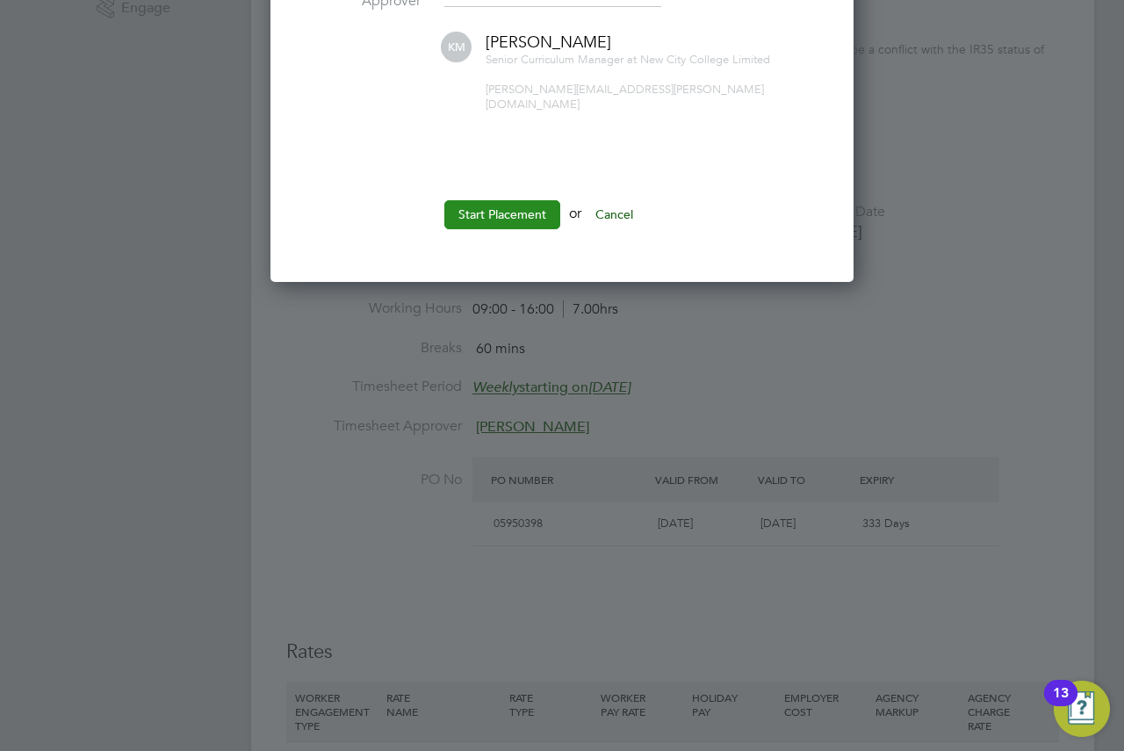 The image size is (1124, 751). I want to click on button: Cancel, so click(614, 214).